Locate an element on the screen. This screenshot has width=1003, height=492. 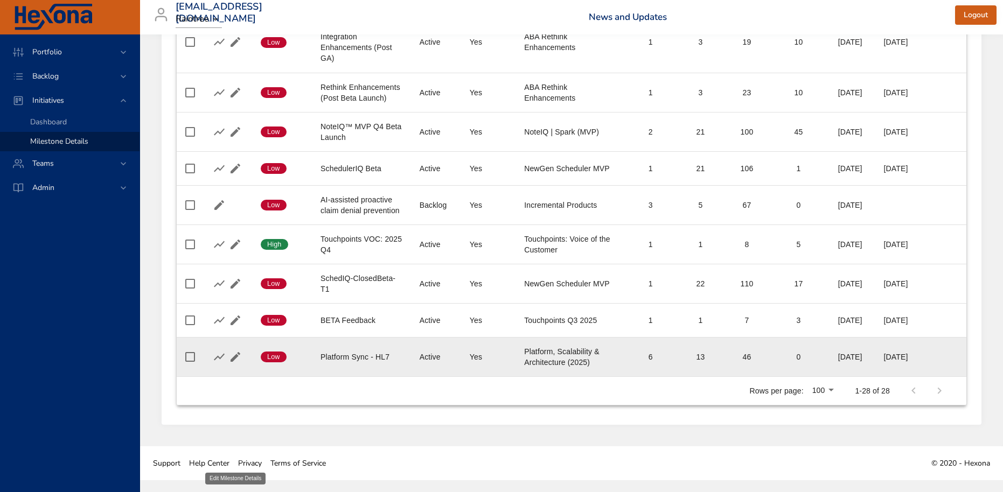
span: Help Center is located at coordinates (209, 463).